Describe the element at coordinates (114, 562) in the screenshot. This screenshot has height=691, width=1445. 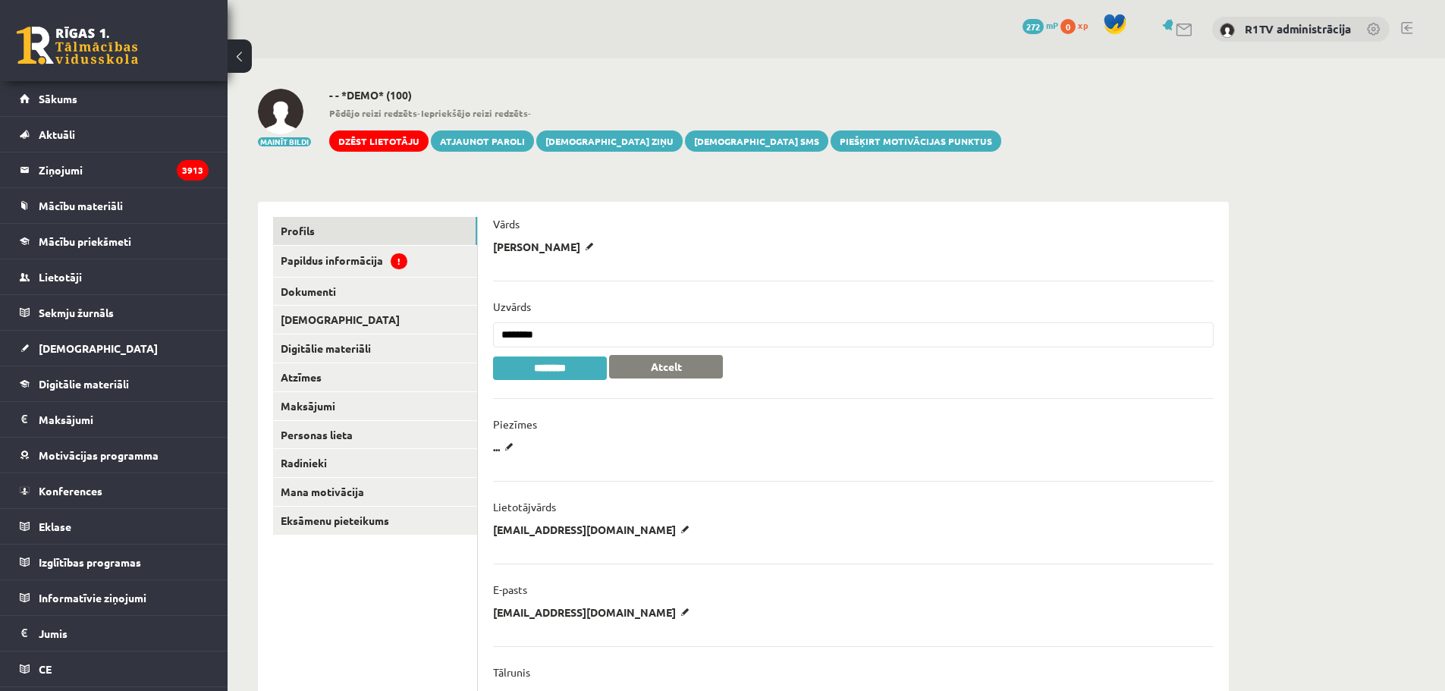
I see `a: Izglītības programas` at that location.